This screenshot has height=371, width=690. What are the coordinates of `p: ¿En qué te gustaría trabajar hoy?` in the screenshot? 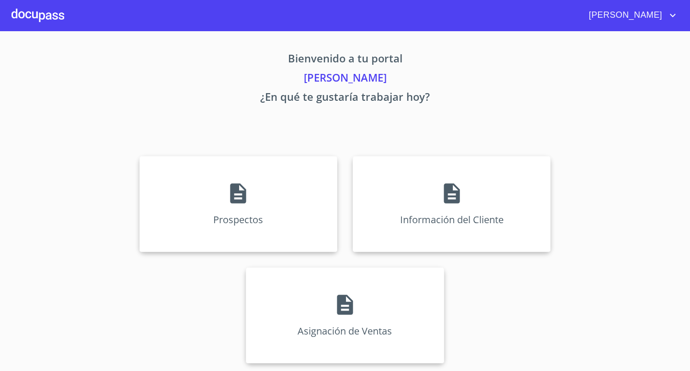 It's located at (345, 98).